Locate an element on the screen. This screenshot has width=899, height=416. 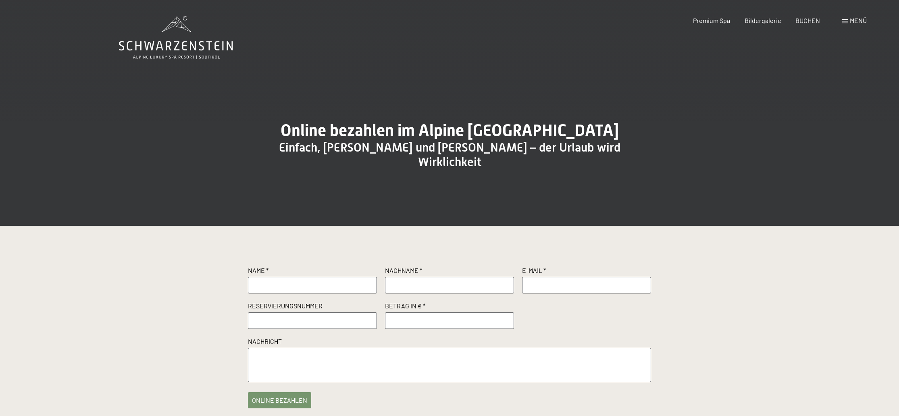
span: Premium Spa is located at coordinates (712, 20).